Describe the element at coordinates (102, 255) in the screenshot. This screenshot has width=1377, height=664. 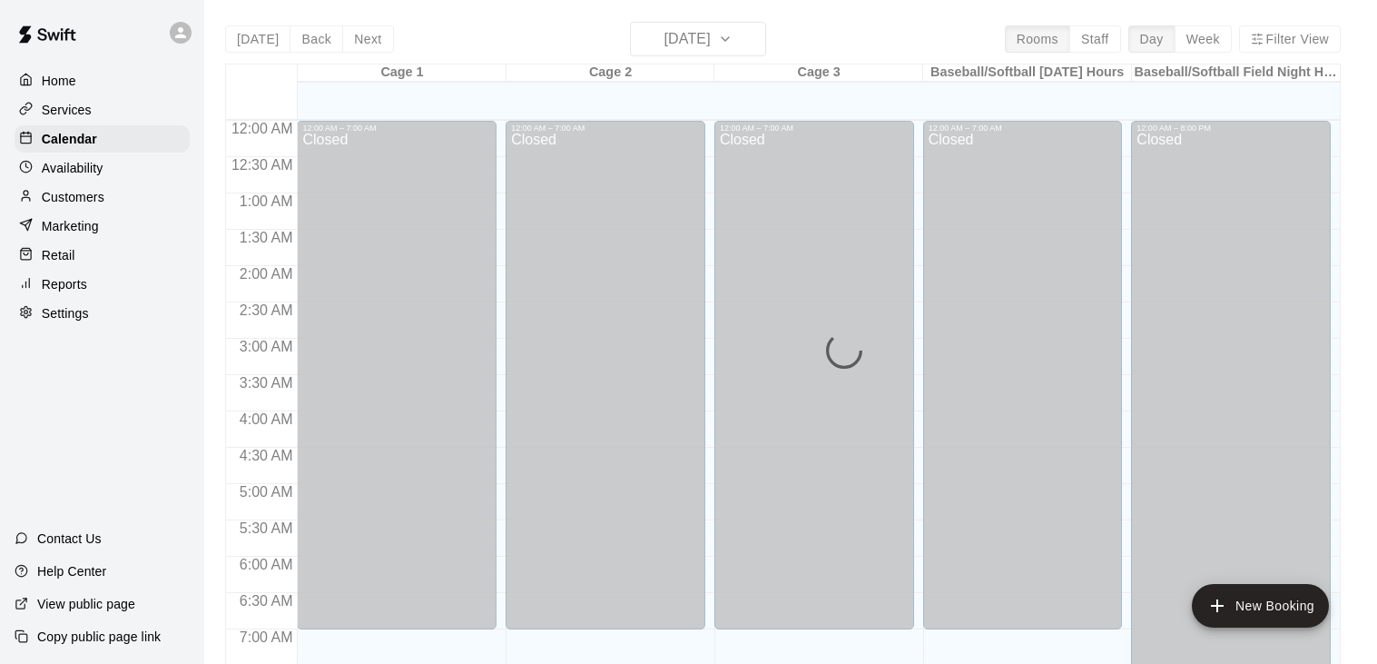
I see `a: Retail` at that location.